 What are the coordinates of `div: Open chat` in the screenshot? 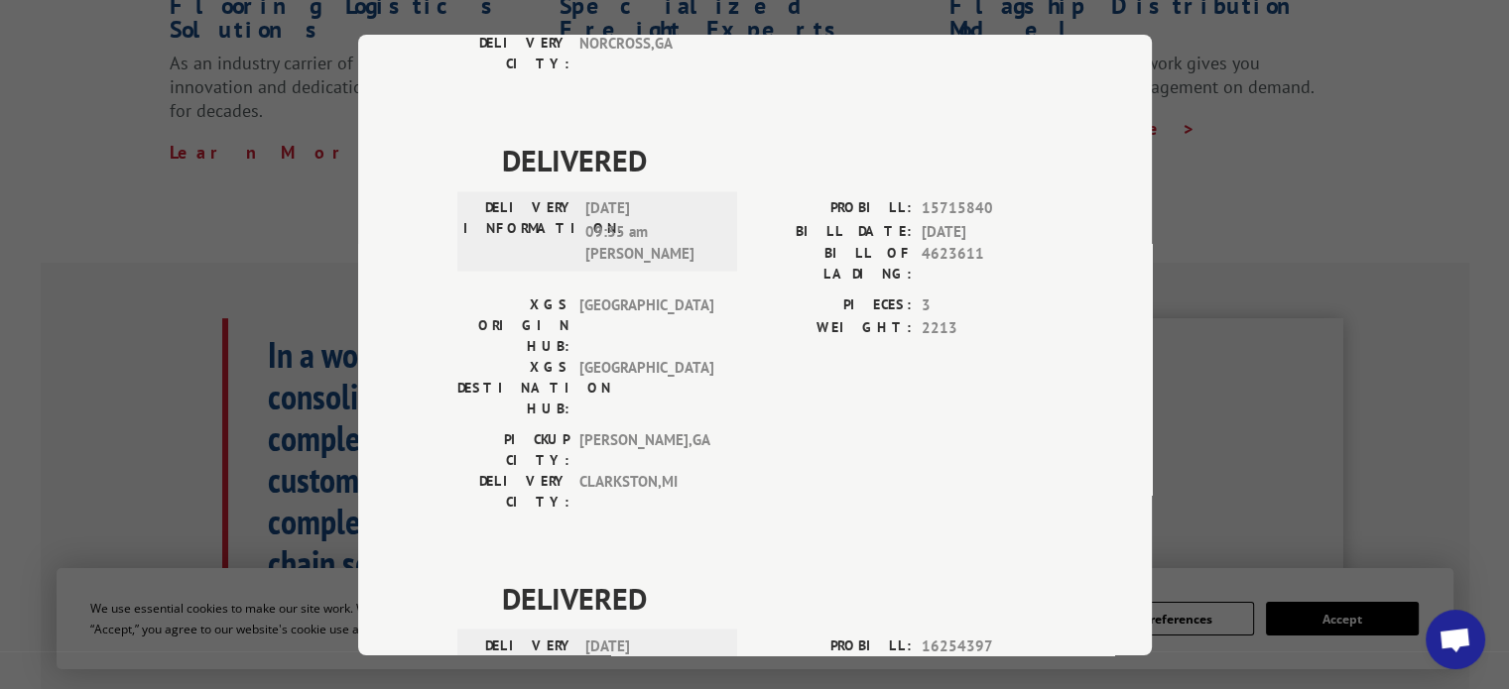 It's located at (1455, 640).